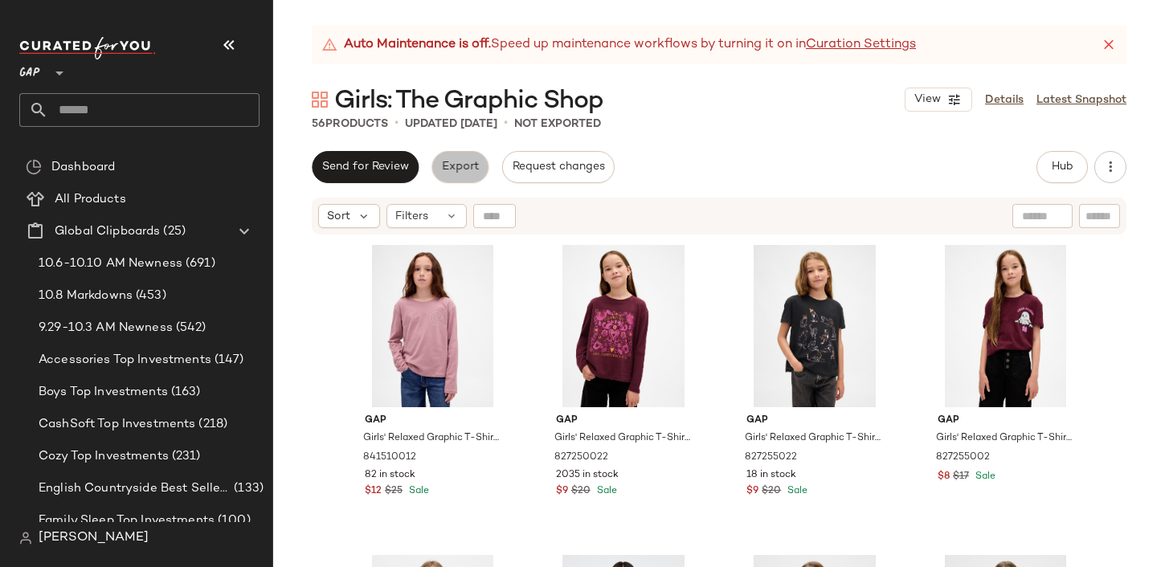  Describe the element at coordinates (349, 124) in the screenshot. I see `div: Products` at that location.